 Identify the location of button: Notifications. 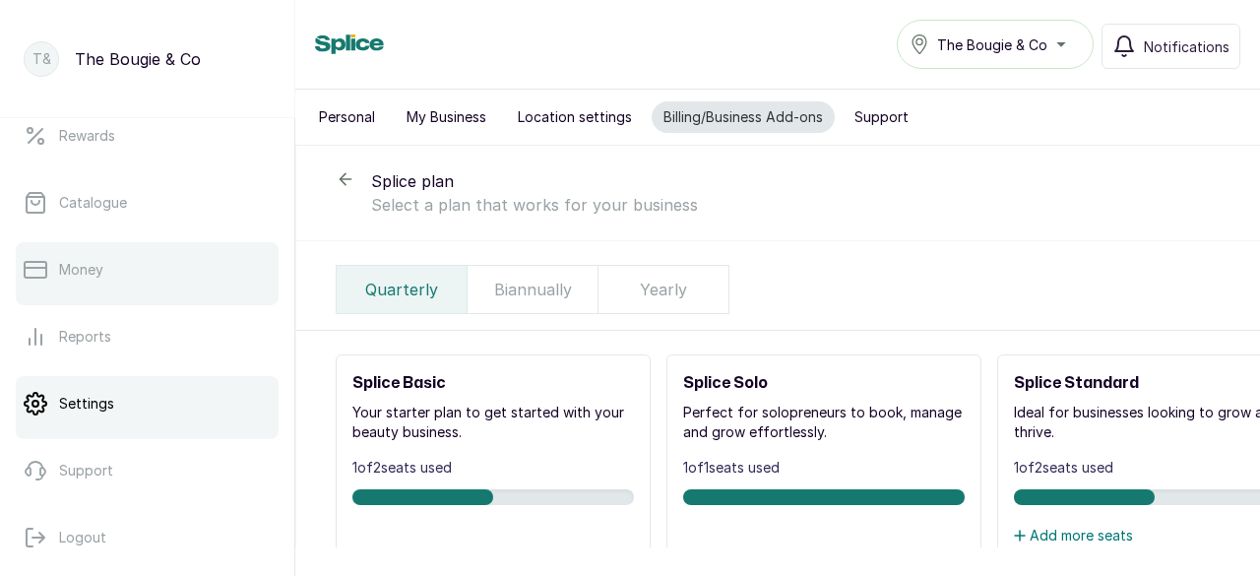
(1171, 46).